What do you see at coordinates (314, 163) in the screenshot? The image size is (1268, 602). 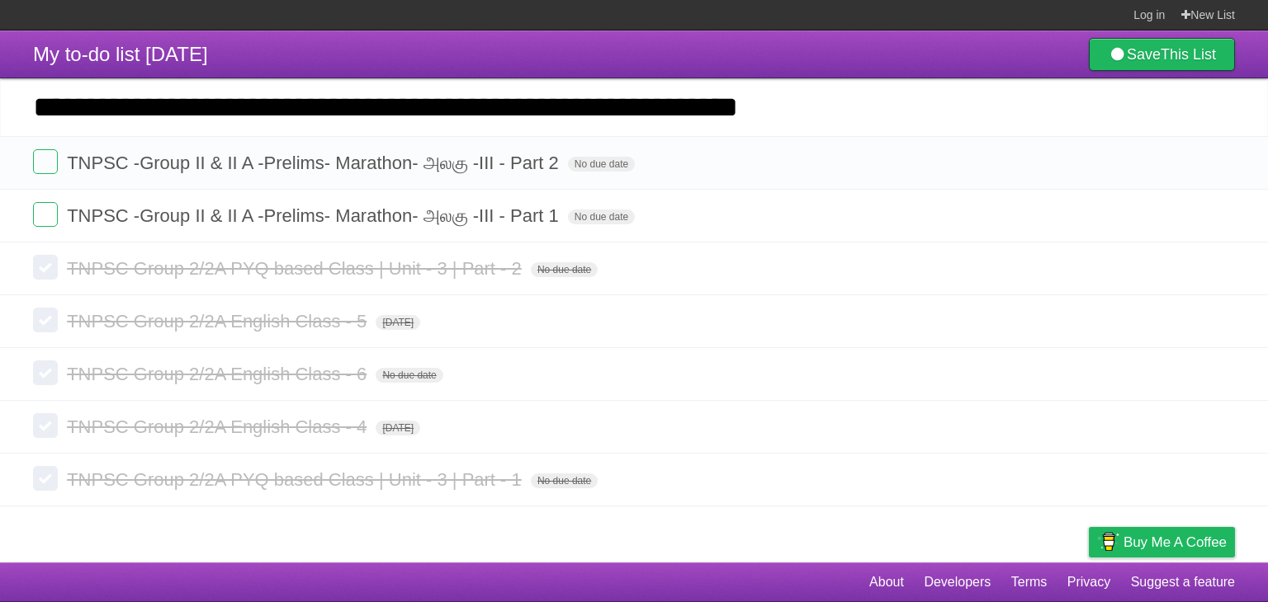 I see `span: TNPSC -Group II & II A -Prelims- Marathon- அலகு -III - Part 2` at bounding box center [314, 163].